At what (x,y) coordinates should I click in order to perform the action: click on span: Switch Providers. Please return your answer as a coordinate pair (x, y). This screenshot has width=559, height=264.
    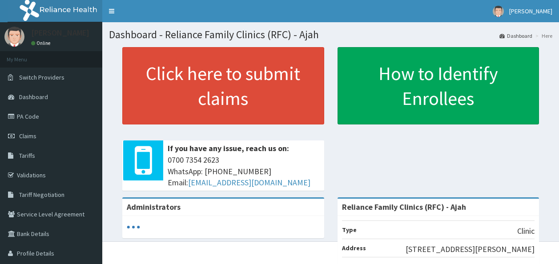
    Looking at the image, I should click on (42, 77).